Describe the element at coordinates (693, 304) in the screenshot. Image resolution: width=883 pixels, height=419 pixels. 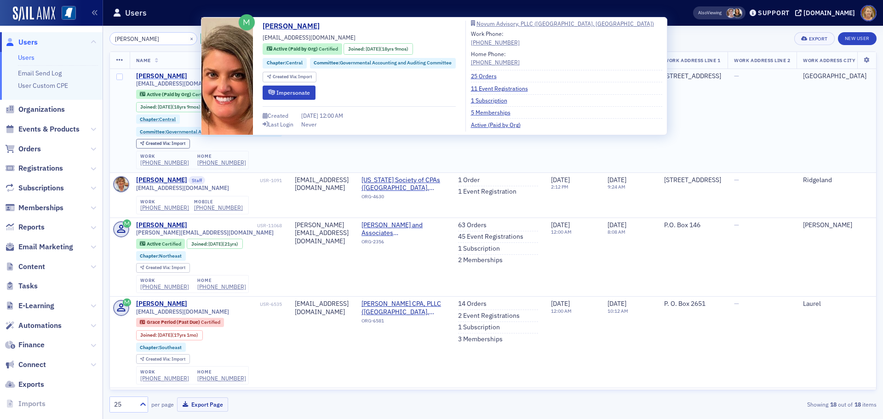
I see `div: P. O. Box 2651` at that location.